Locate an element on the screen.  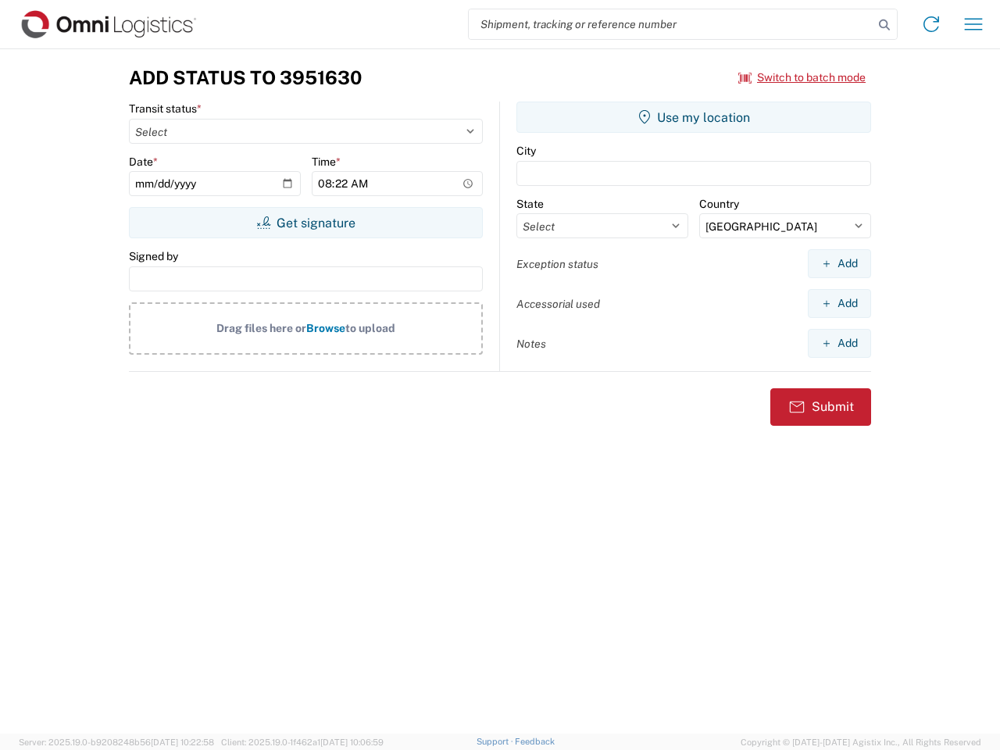
label: Signed by is located at coordinates (153, 256).